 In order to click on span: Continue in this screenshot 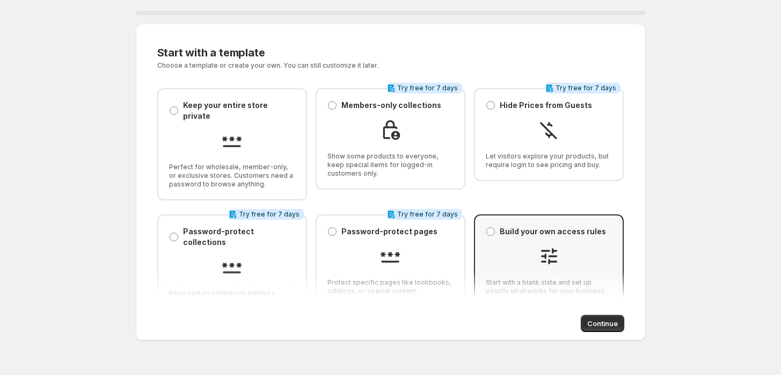, I will do `click(602, 323)`.